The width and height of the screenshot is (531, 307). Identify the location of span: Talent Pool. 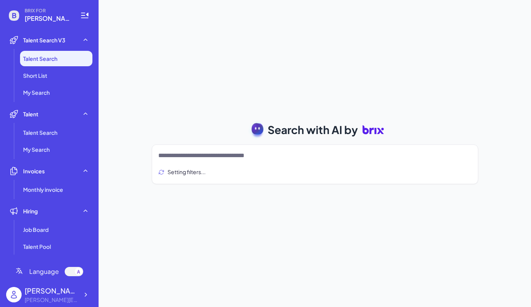
(37, 246).